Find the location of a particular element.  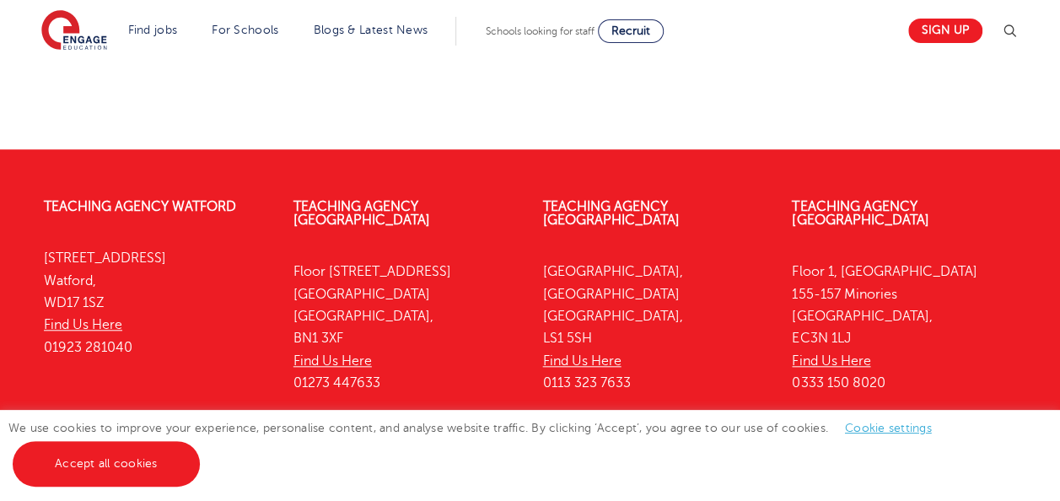

a: Sign up is located at coordinates (945, 30).